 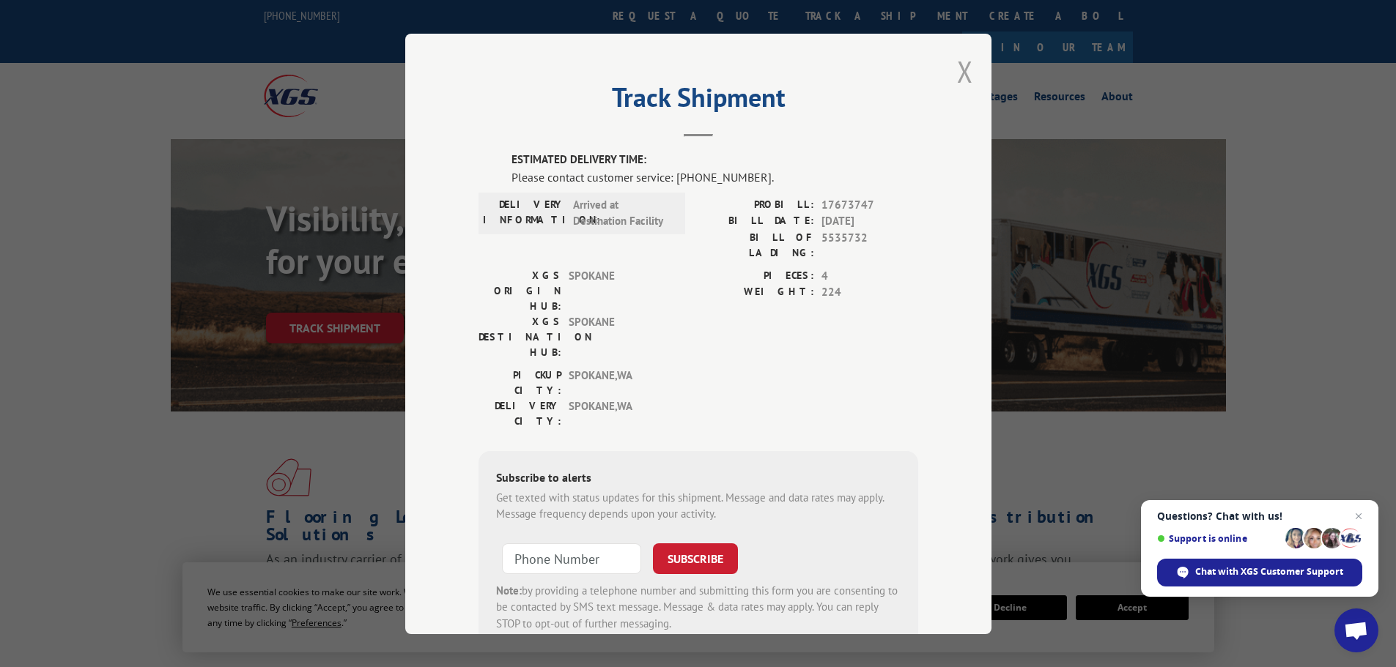 What do you see at coordinates (870, 245) in the screenshot?
I see `span: 5535732` at bounding box center [870, 245].